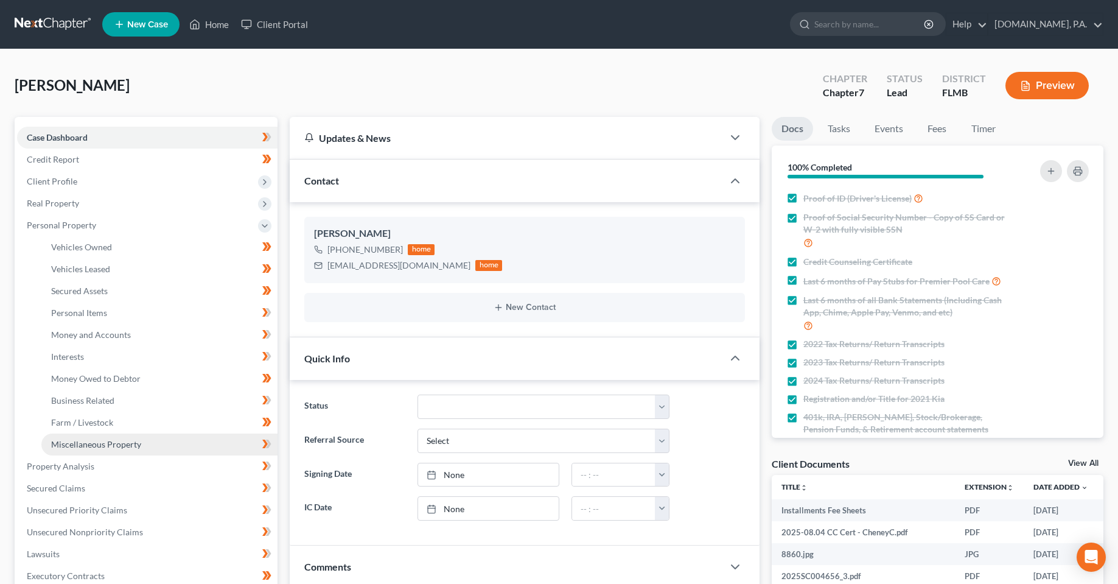 This screenshot has height=584, width=1118. I want to click on a: Credit Report, so click(147, 159).